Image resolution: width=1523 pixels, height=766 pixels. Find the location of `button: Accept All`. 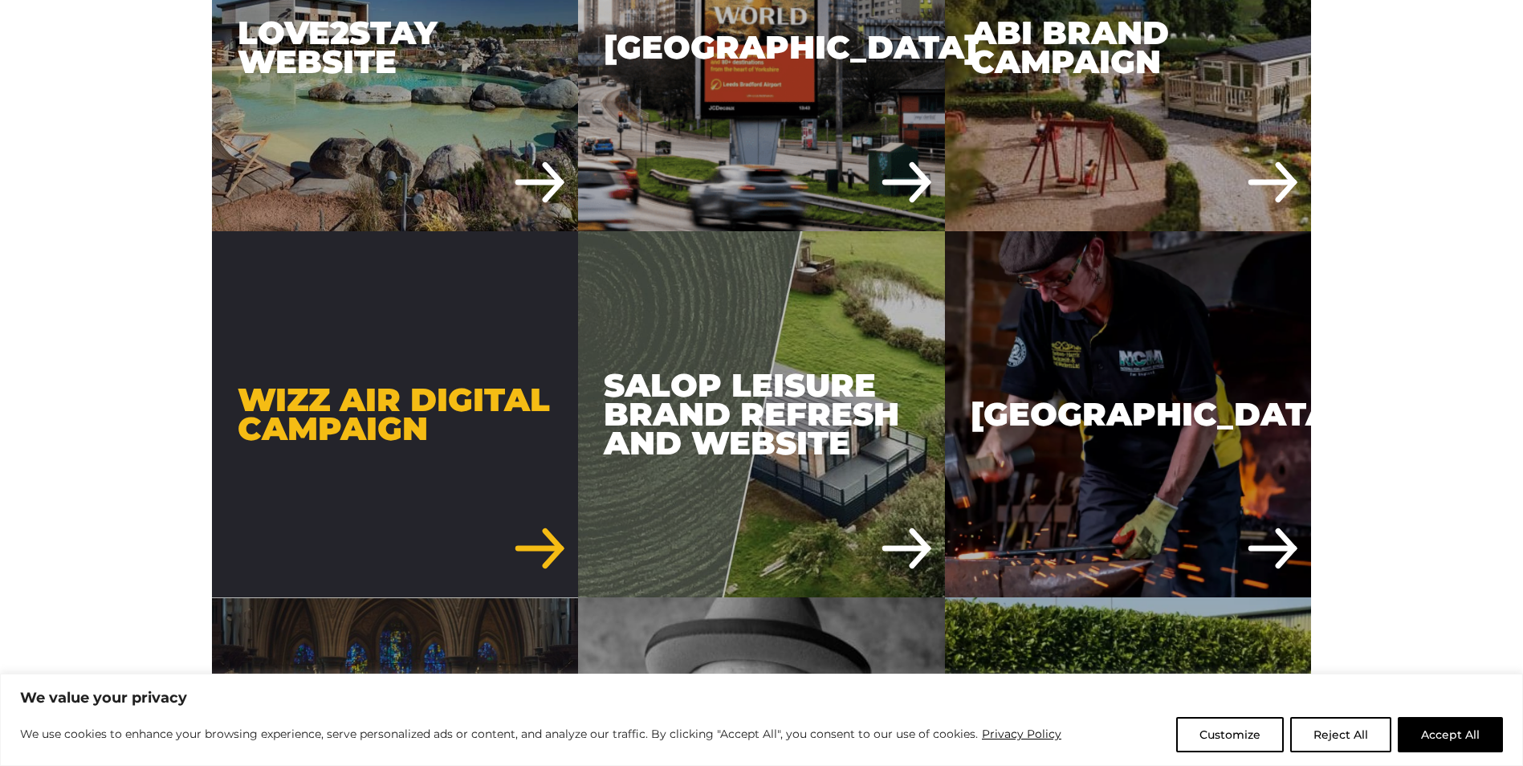

button: Accept All is located at coordinates (1449, 734).